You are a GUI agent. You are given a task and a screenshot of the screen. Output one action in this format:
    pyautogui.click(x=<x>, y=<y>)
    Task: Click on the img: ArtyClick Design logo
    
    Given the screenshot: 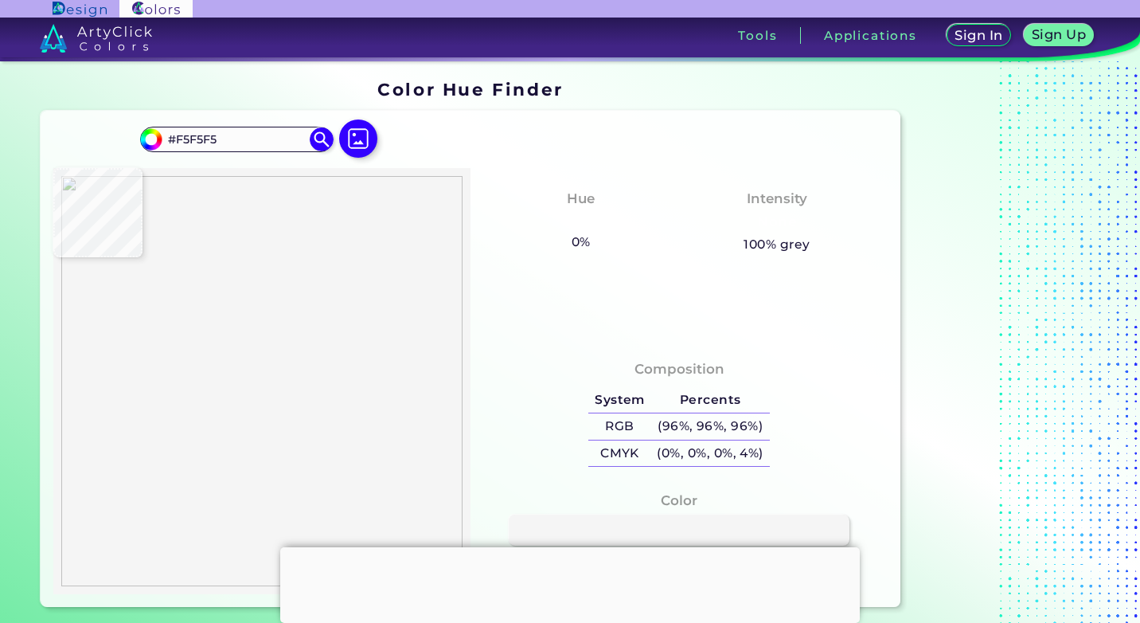 What is the action you would take?
    pyautogui.click(x=79, y=9)
    